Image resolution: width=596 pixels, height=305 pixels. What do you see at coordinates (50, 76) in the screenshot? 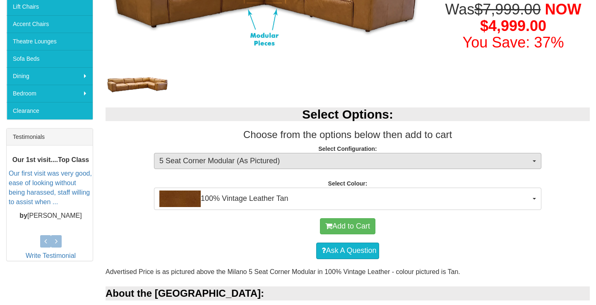
I see `a: Dining` at bounding box center [50, 76].